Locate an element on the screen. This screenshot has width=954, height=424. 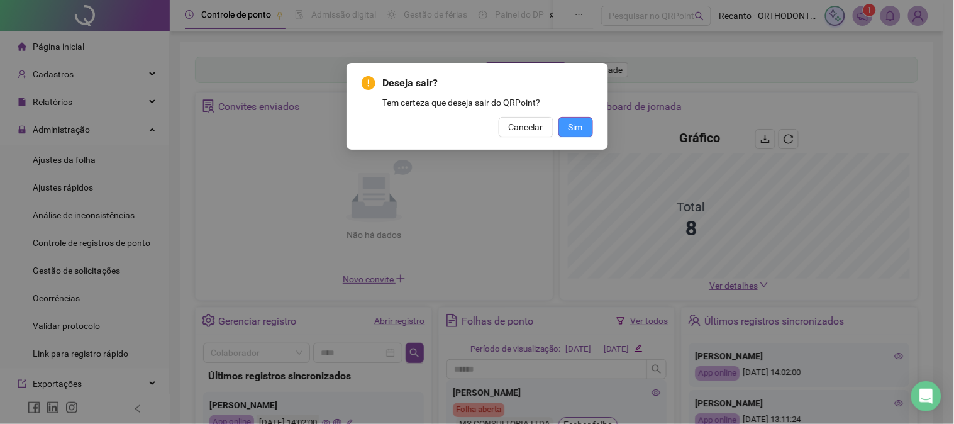
span: Sim is located at coordinates (576, 127).